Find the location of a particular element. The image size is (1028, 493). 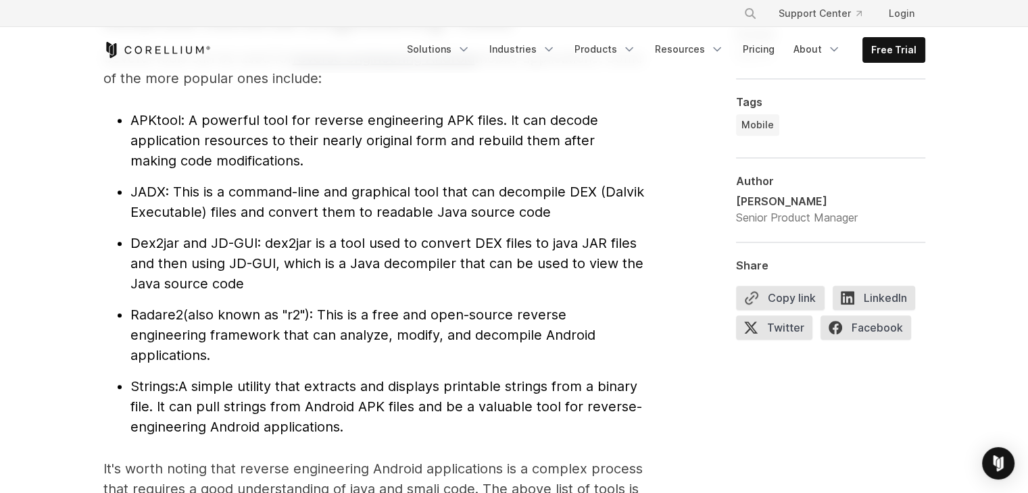

span: : dex2jar is a tool used to convert DEX files to java JAR files and then using JD-GUI, which is a... is located at coordinates (387, 264).